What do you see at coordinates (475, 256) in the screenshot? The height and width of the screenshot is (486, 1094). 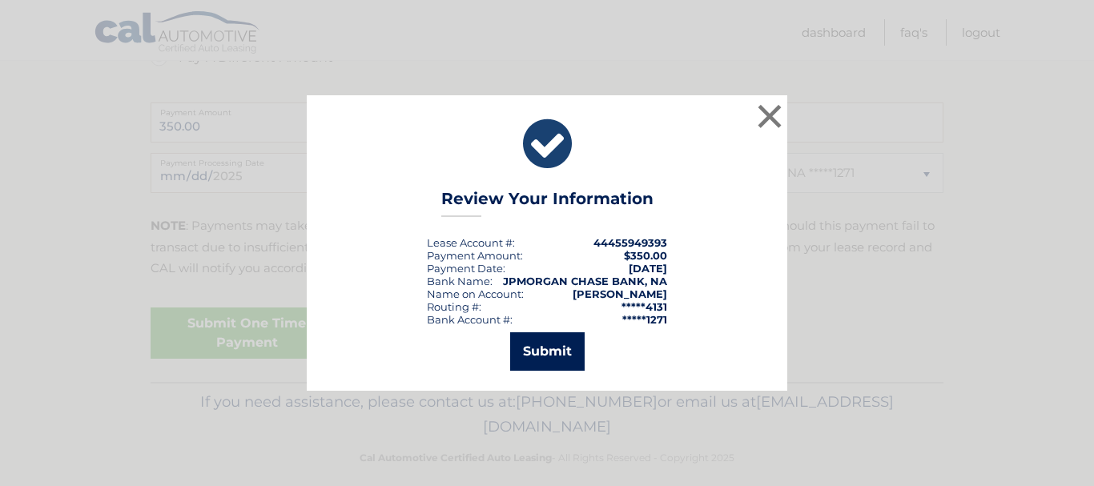 I see `div: Payment Amount:` at bounding box center [475, 256].